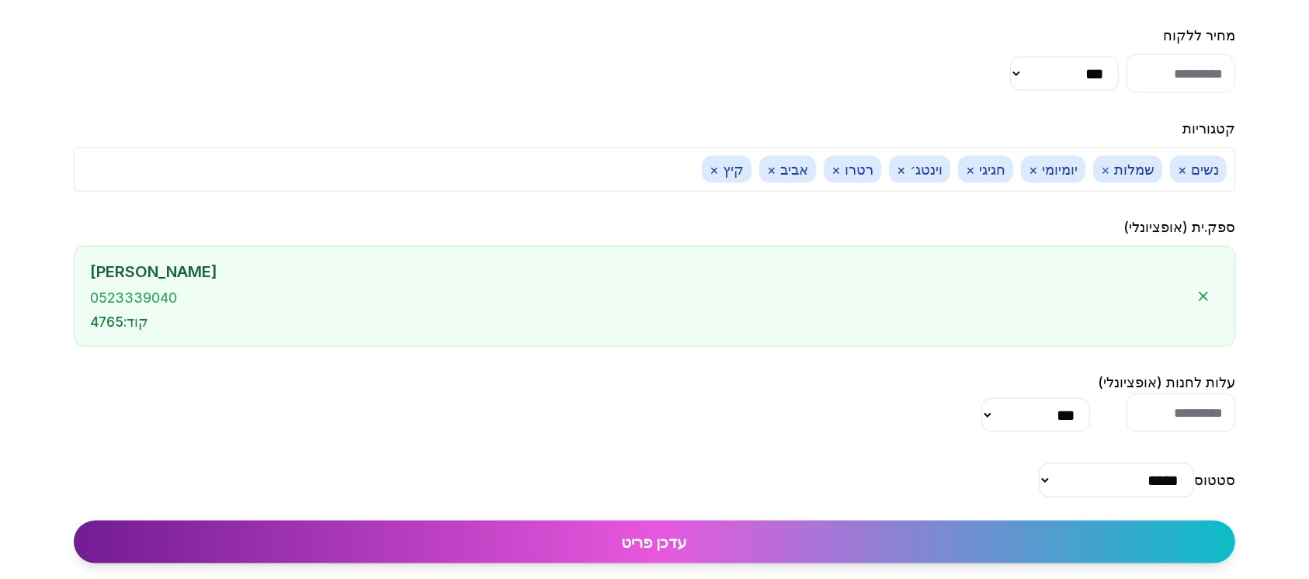 This screenshot has width=1309, height=579. What do you see at coordinates (1204, 297) in the screenshot?
I see `button: הסר ספק.ית` at bounding box center [1204, 297].